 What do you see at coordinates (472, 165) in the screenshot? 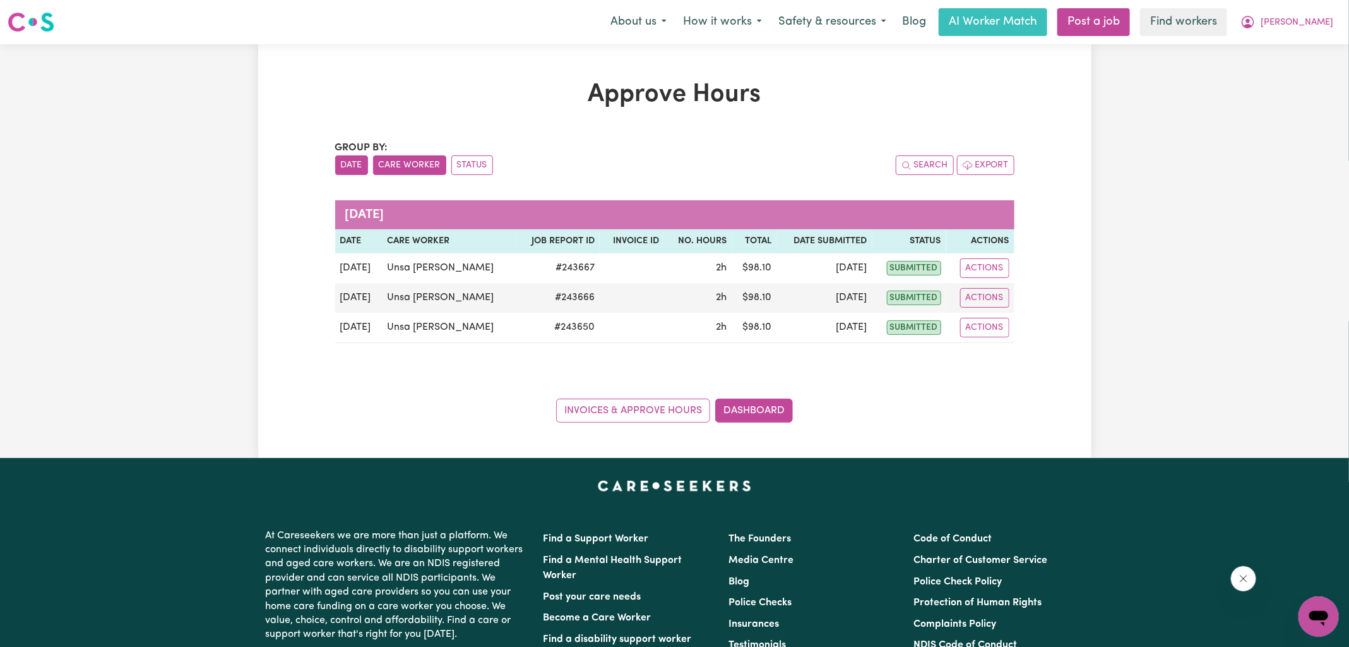
I see `button: sort invoices by paid status` at bounding box center [472, 165].